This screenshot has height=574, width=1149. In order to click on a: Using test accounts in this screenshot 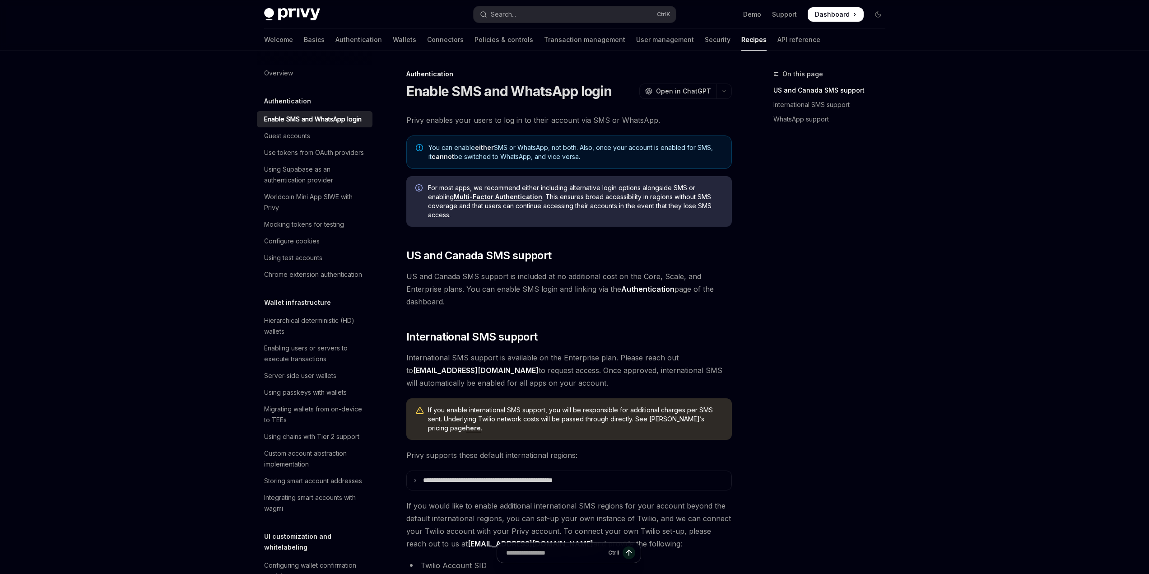, I will do `click(315, 258)`.